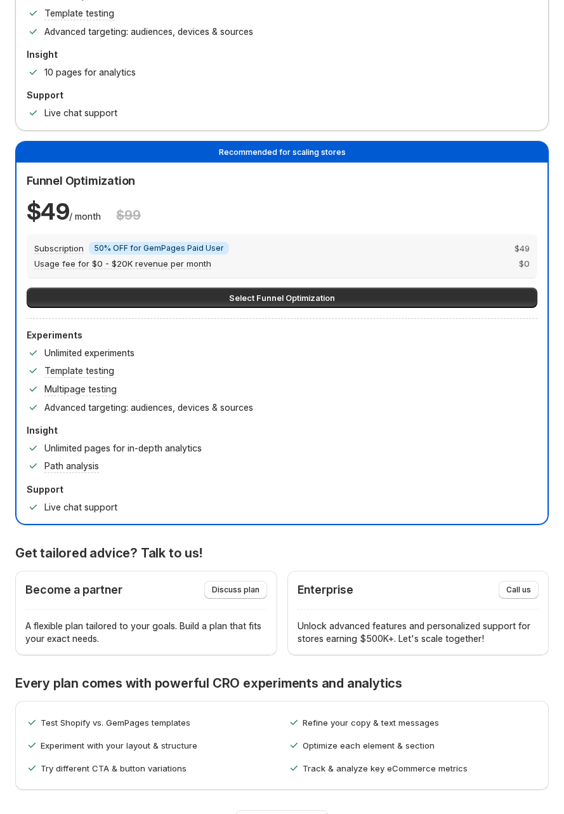  I want to click on p: Optimize each element & section, so click(369, 745).